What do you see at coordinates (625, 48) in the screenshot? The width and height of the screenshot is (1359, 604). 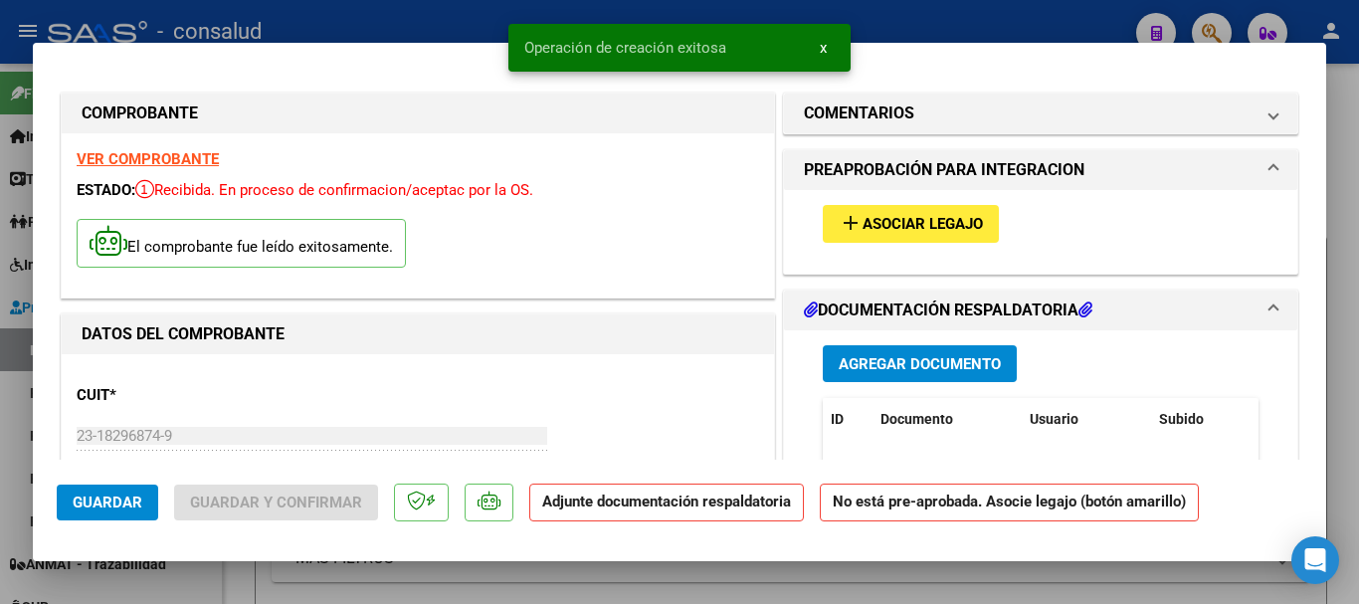 I see `span: Operación de creación exitosa` at bounding box center [625, 48].